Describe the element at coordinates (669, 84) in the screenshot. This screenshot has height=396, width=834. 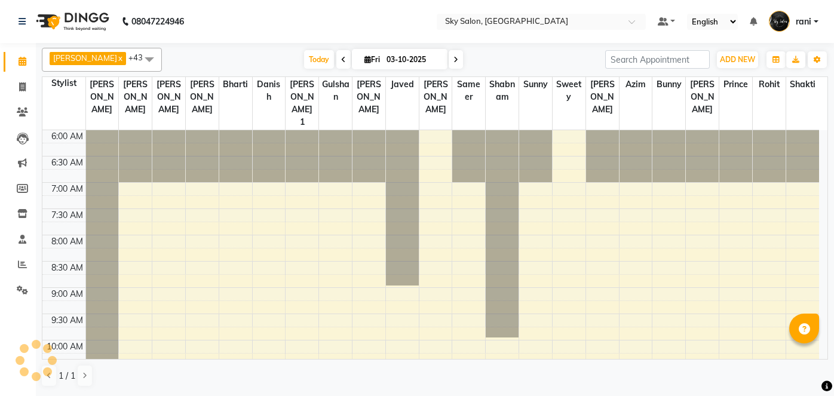
I see `span: Bunny` at that location.